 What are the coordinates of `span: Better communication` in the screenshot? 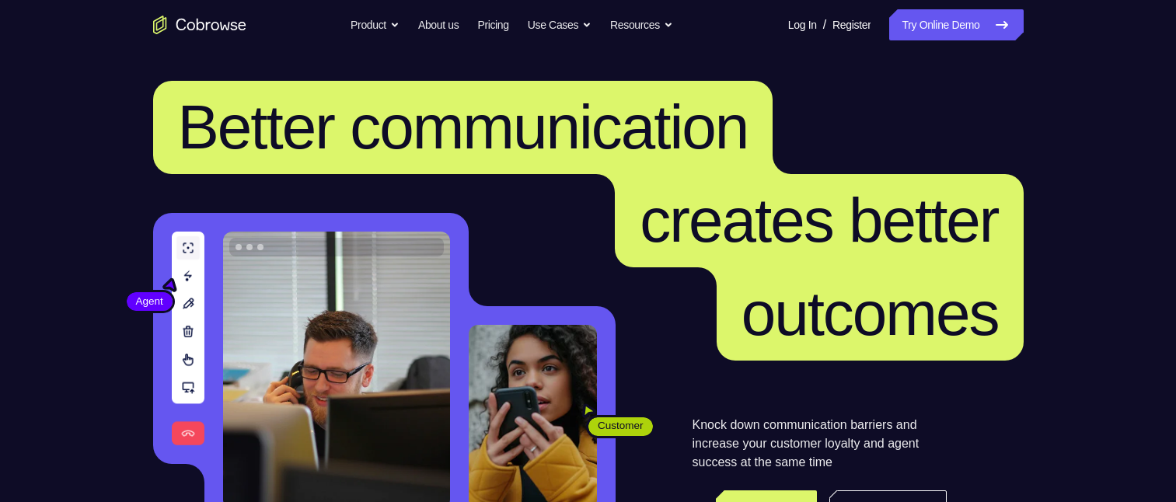 It's located at (463, 127).